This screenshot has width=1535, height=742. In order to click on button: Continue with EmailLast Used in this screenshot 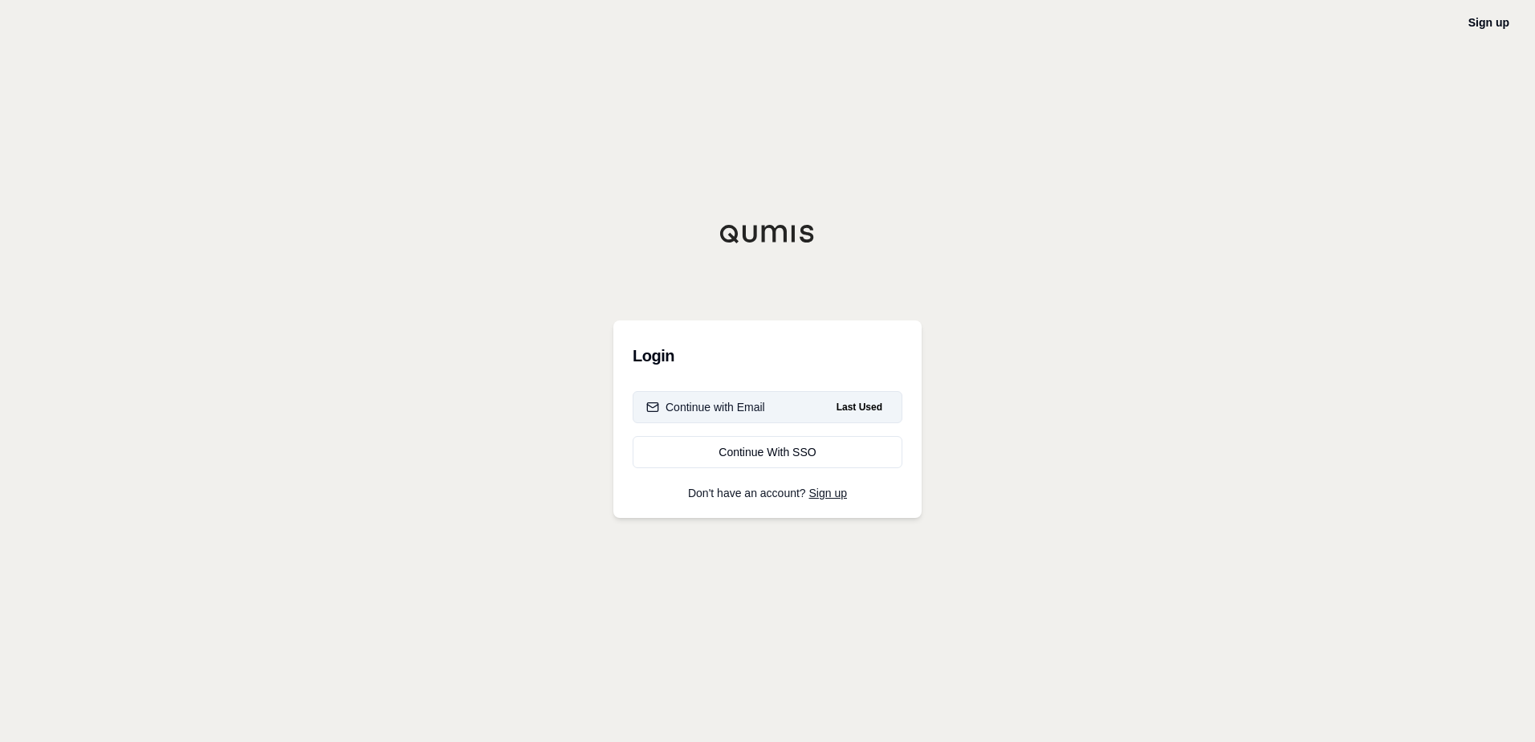, I will do `click(767, 407)`.